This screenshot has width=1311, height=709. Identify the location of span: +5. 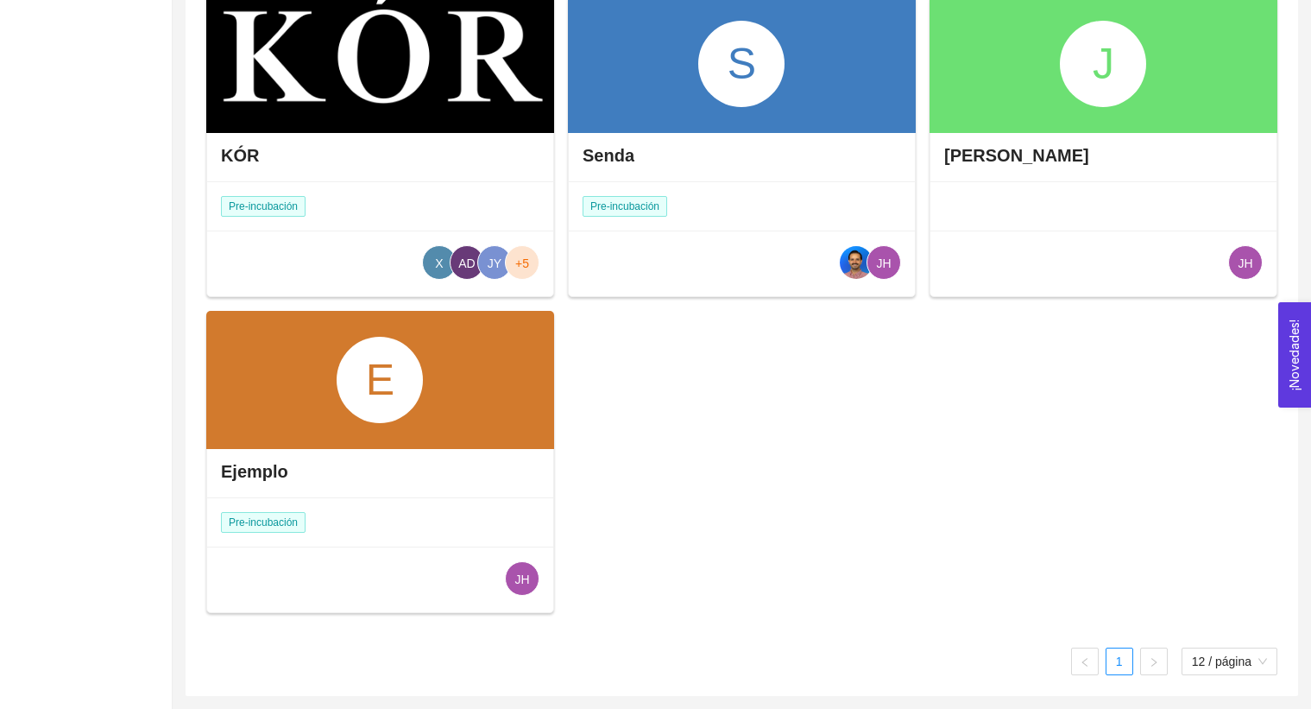
(522, 263).